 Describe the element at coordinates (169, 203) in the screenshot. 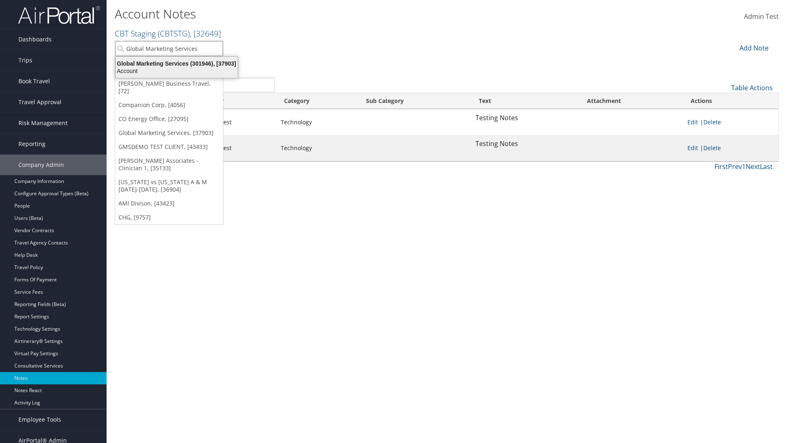

I see `a: AMI Divison, [43423]` at that location.